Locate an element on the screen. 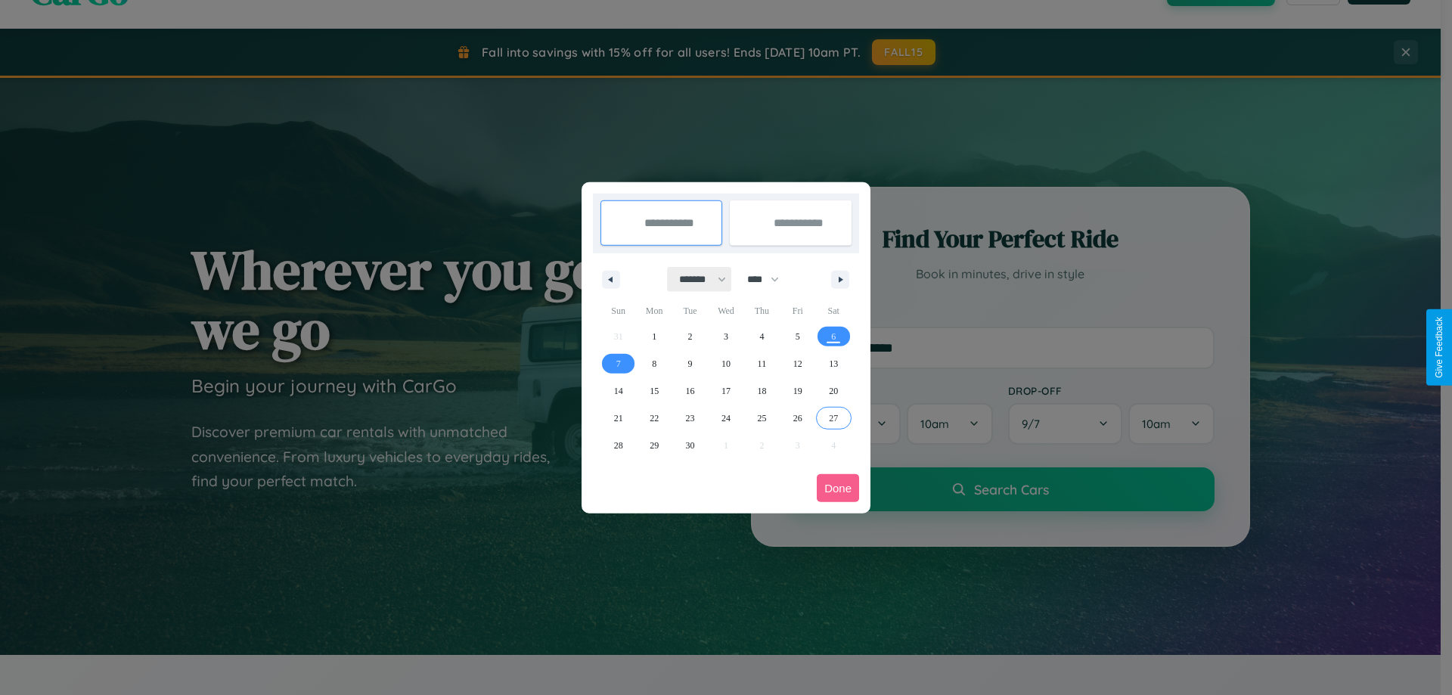 The image size is (1452, 695). button: 6 is located at coordinates (833, 336).